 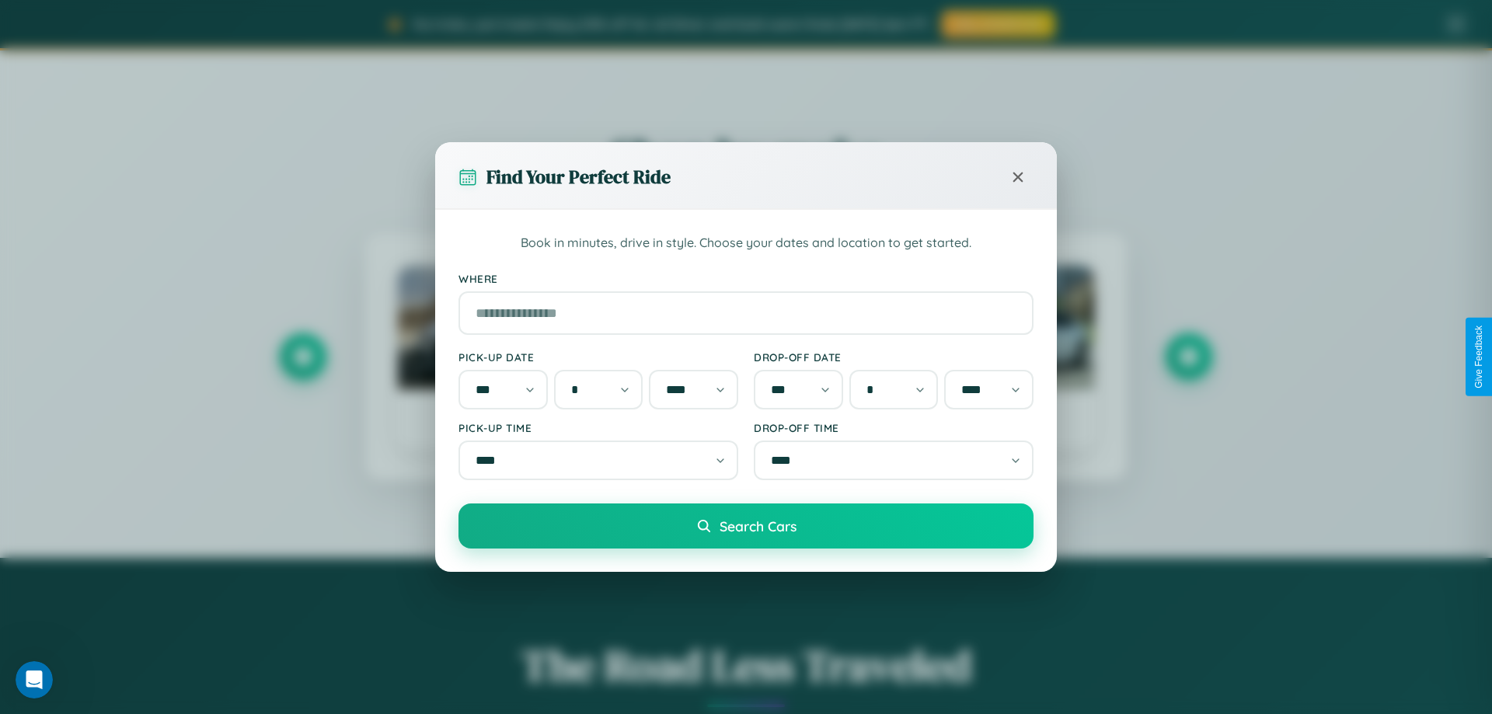 I want to click on label: Drop-off Date, so click(x=894, y=357).